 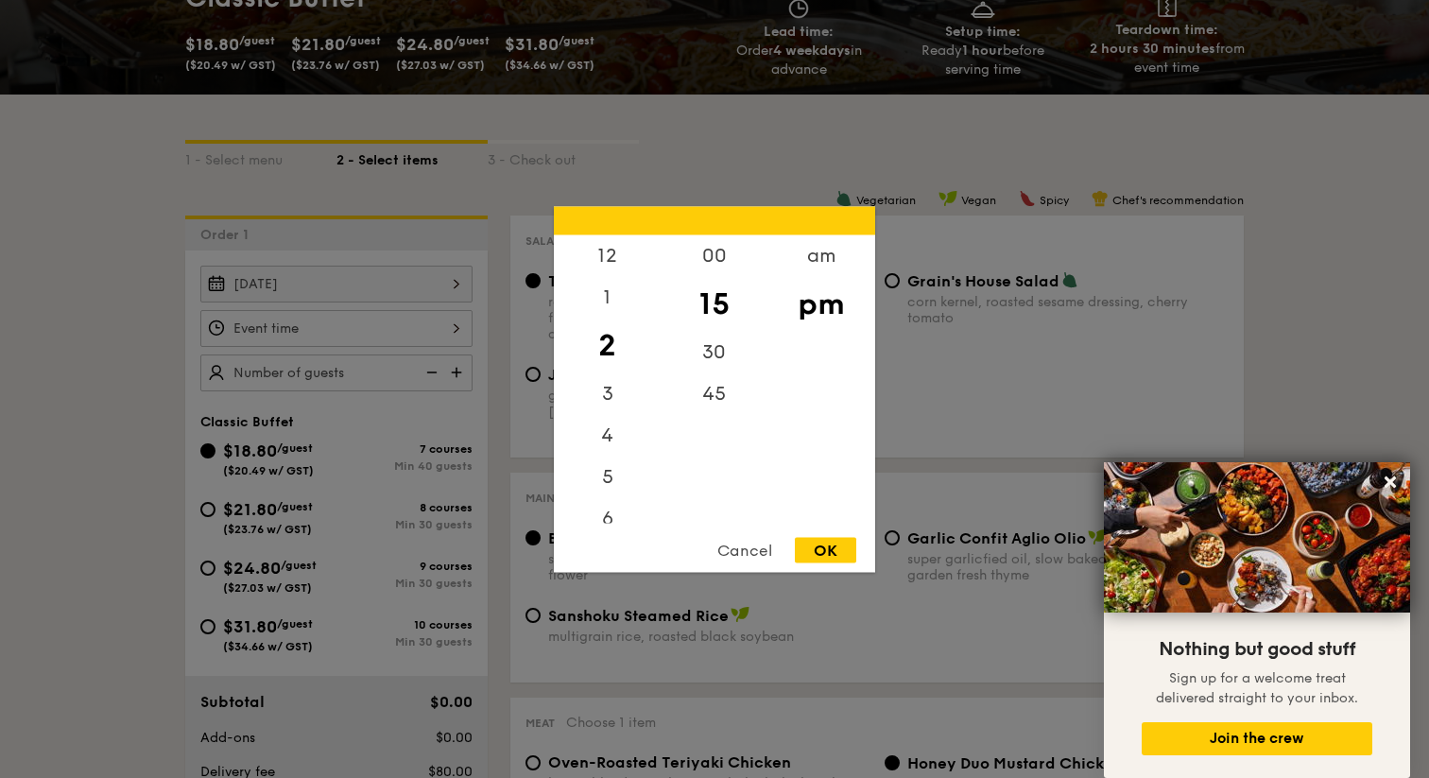 What do you see at coordinates (607, 435) in the screenshot?
I see `div: 4` at bounding box center [607, 435].